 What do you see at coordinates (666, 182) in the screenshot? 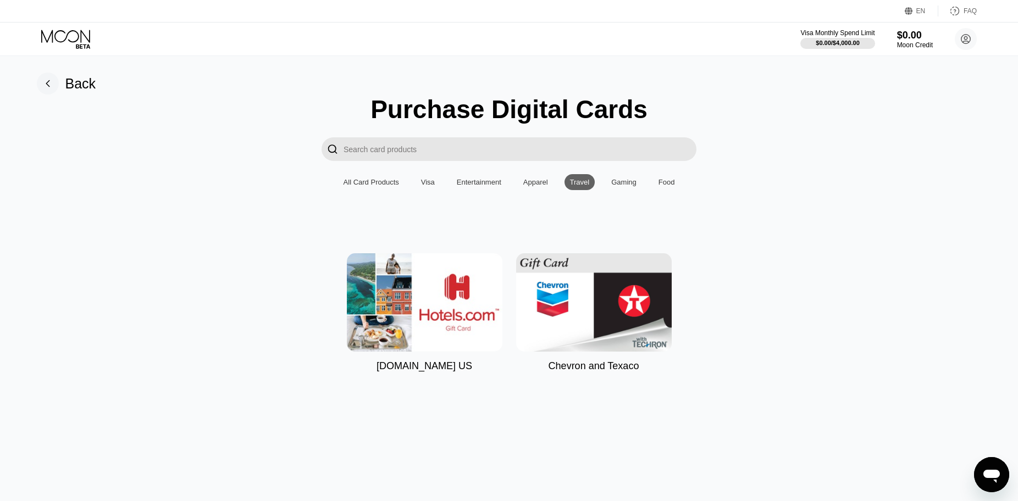
I see `div: Food` at bounding box center [666, 182].